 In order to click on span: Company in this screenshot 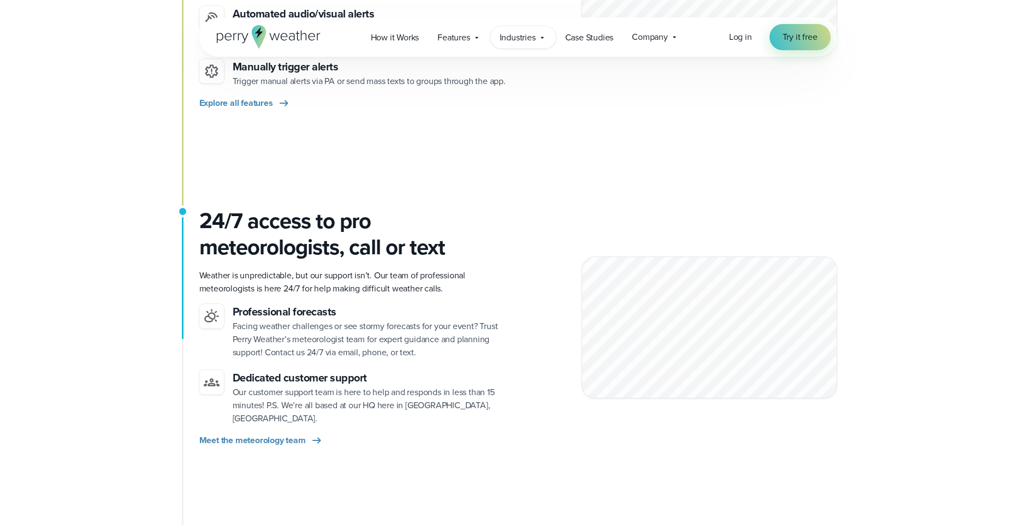, I will do `click(650, 37)`.